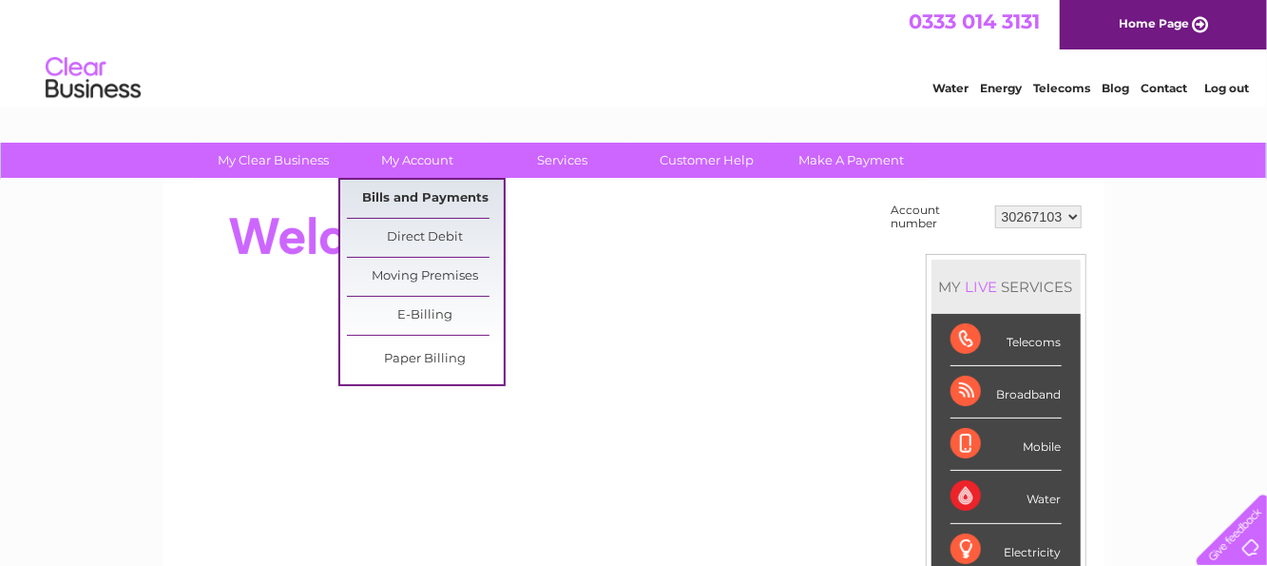 The image size is (1267, 566). What do you see at coordinates (425, 277) in the screenshot?
I see `a: Moving Premises` at bounding box center [425, 277].